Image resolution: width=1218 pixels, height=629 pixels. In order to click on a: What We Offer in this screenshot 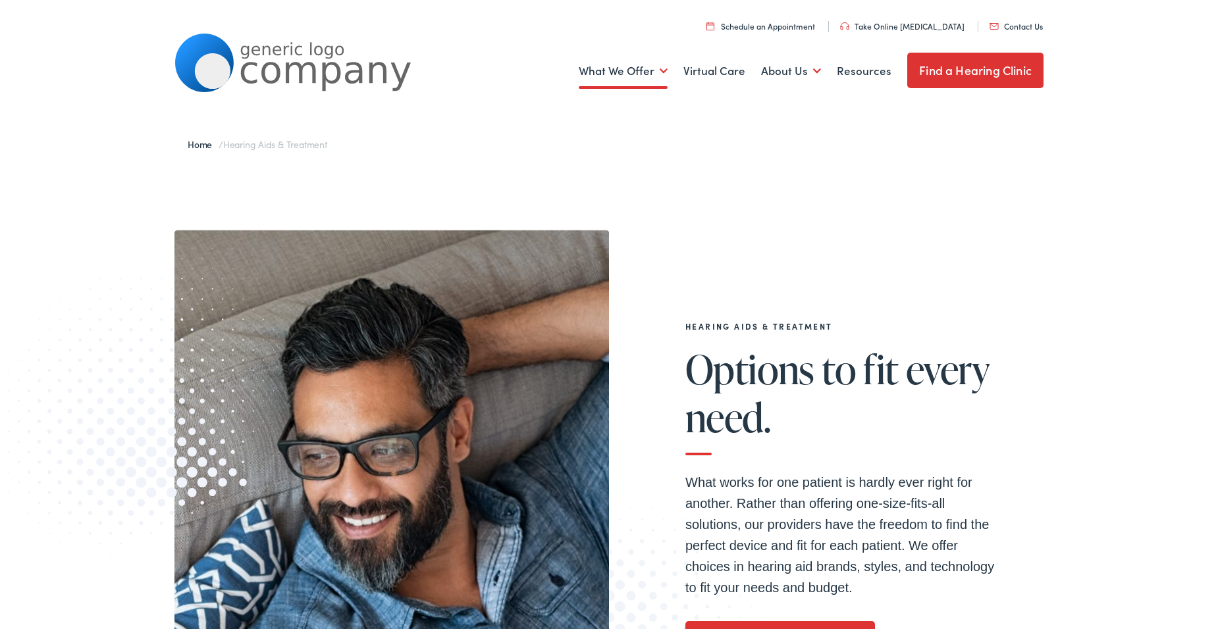, I will do `click(623, 71)`.